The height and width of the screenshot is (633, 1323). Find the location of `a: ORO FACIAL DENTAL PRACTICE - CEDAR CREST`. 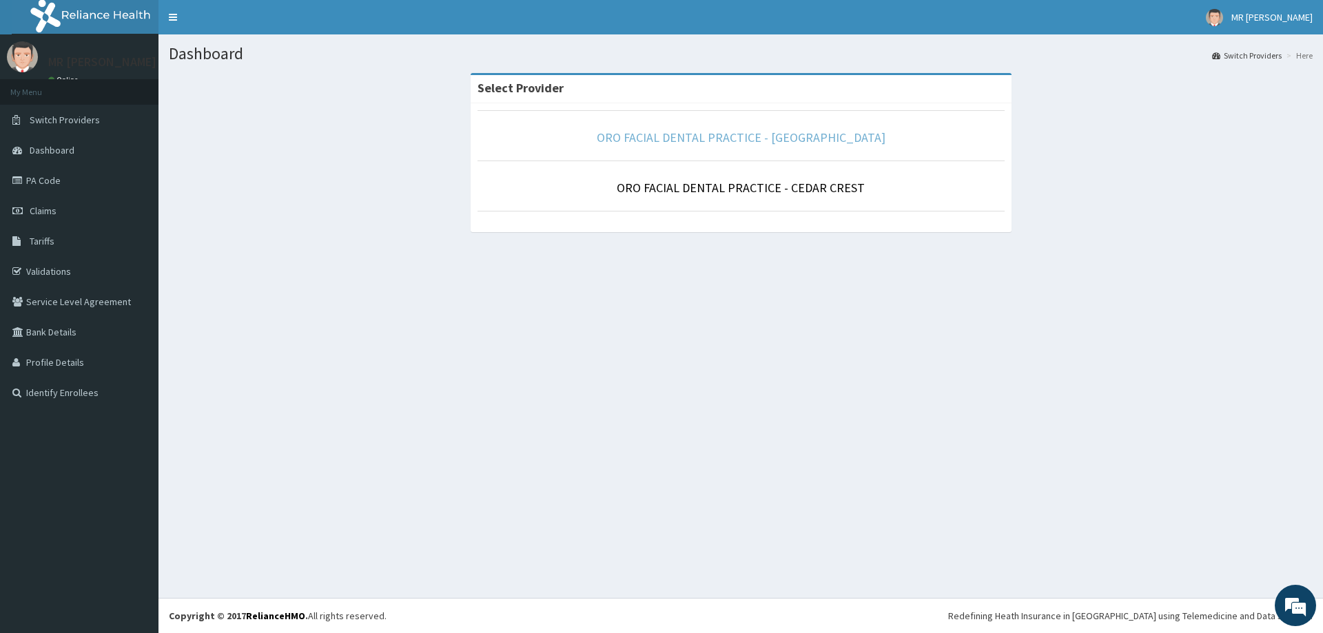

a: ORO FACIAL DENTAL PRACTICE - CEDAR CREST is located at coordinates (741, 187).